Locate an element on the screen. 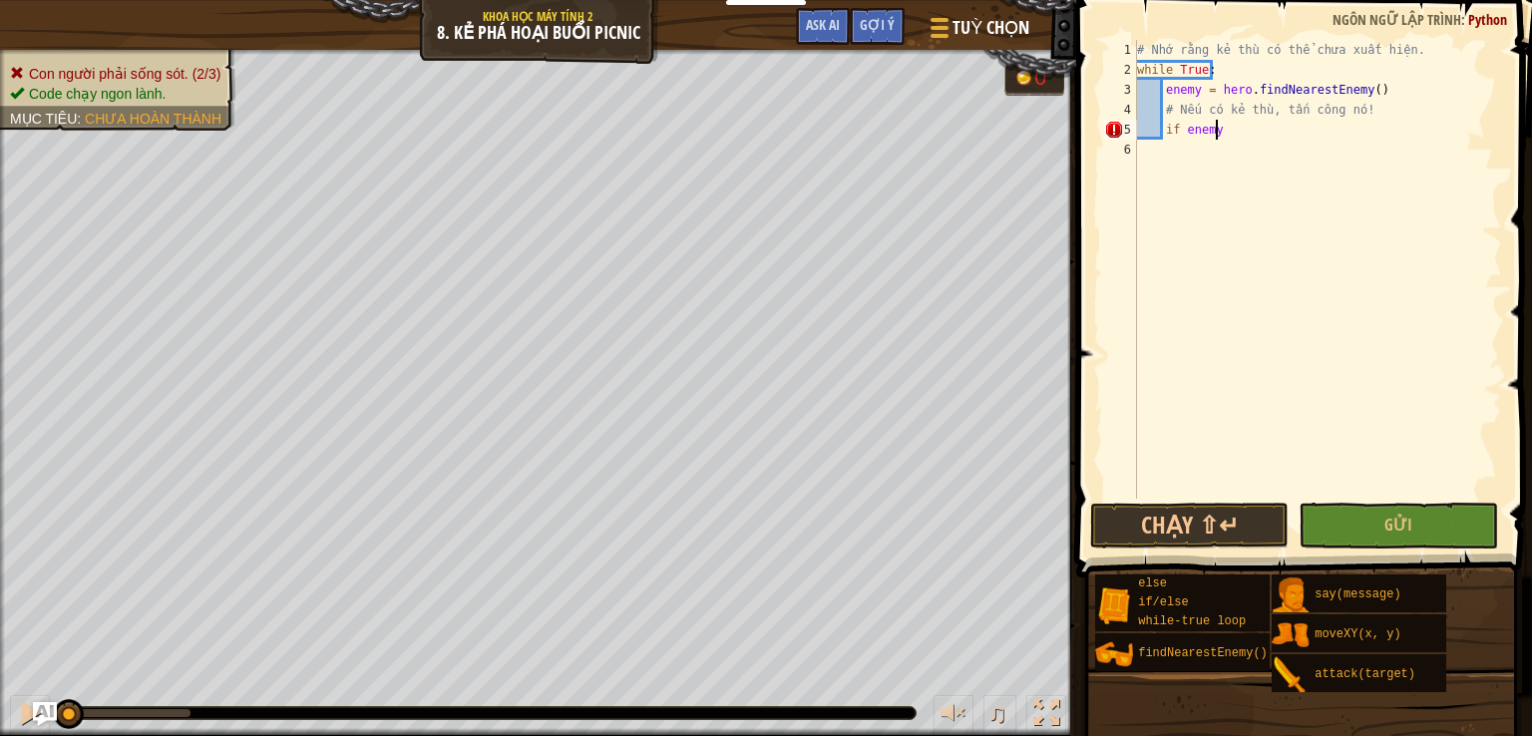  button: Chạy ⇧↵ is located at coordinates (1190, 526).